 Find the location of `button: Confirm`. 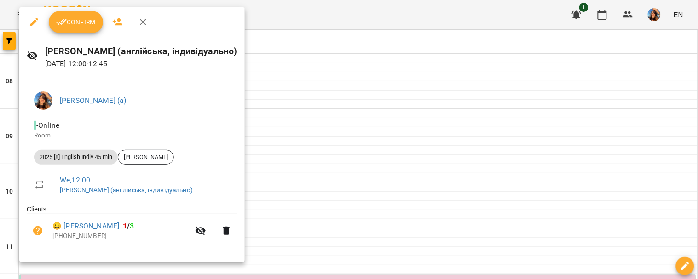

button: Confirm is located at coordinates (76, 22).